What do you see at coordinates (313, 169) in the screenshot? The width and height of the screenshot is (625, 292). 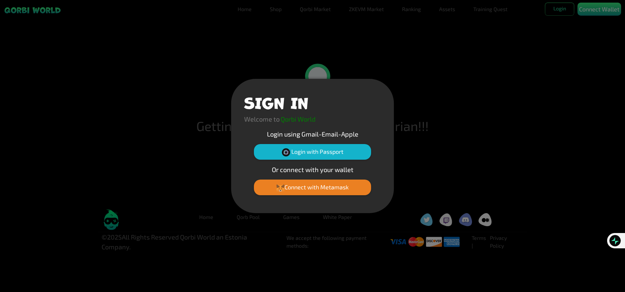 I see `p: Or connect with your wallet` at bounding box center [313, 169].